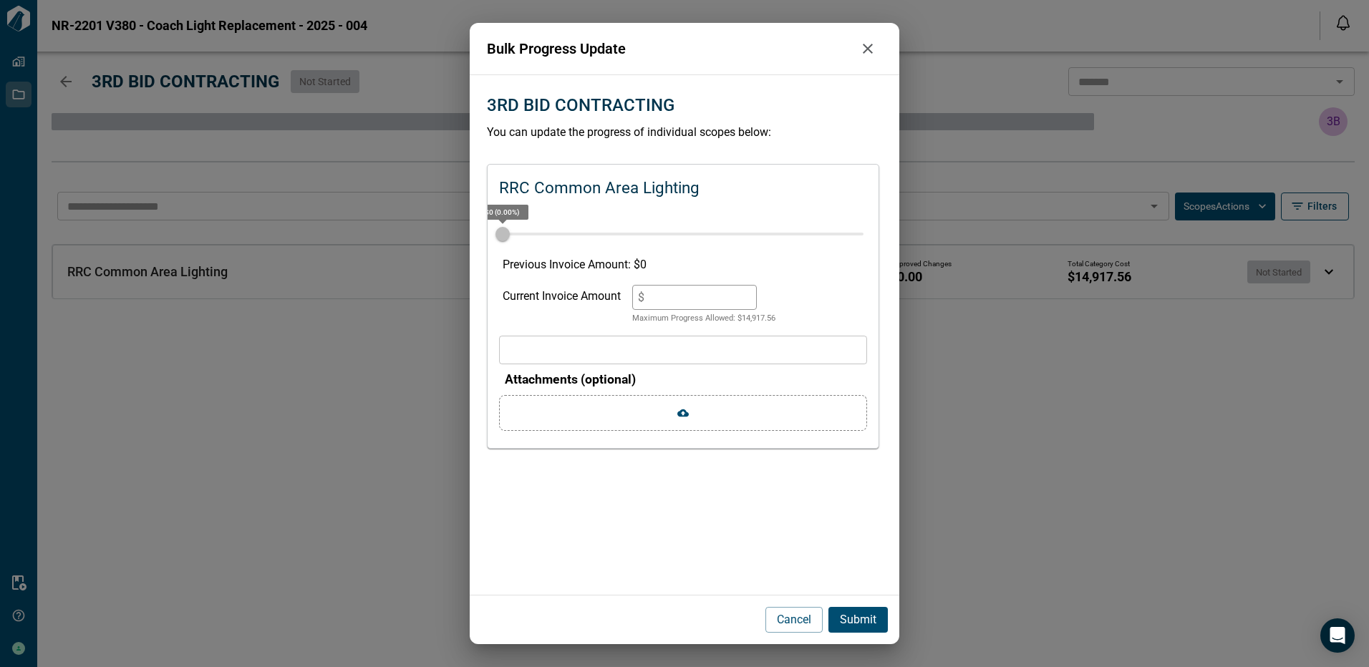 This screenshot has width=1369, height=667. What do you see at coordinates (858, 620) in the screenshot?
I see `button: Submit` at bounding box center [858, 620].